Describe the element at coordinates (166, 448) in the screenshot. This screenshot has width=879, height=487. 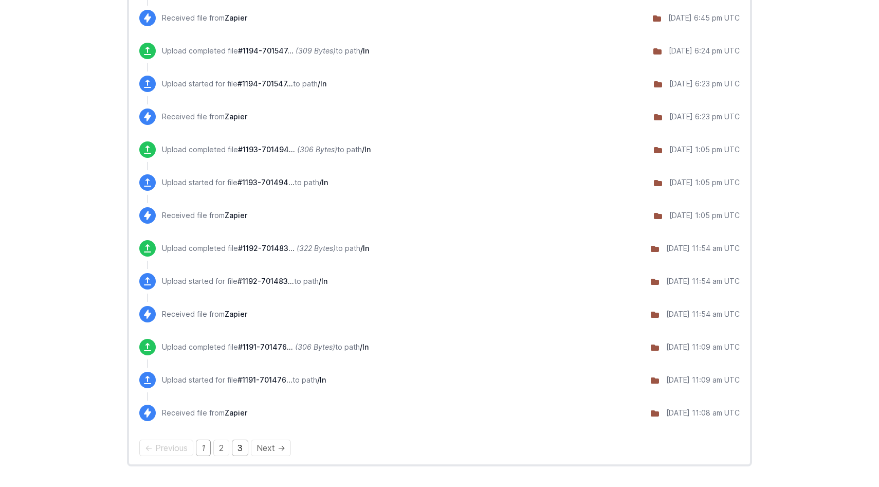
I see `span: Previous page` at that location.